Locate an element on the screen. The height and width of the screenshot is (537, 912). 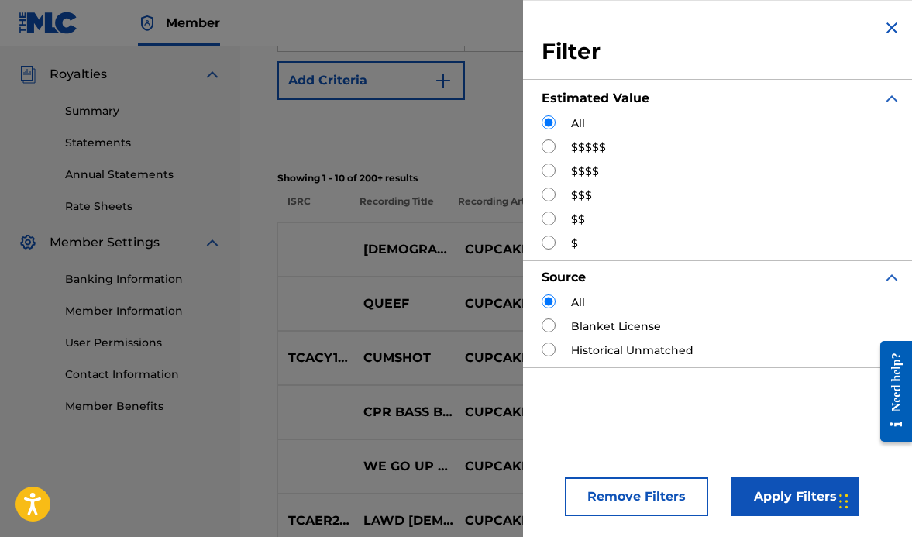
button: Apply Filters is located at coordinates (795, 497).